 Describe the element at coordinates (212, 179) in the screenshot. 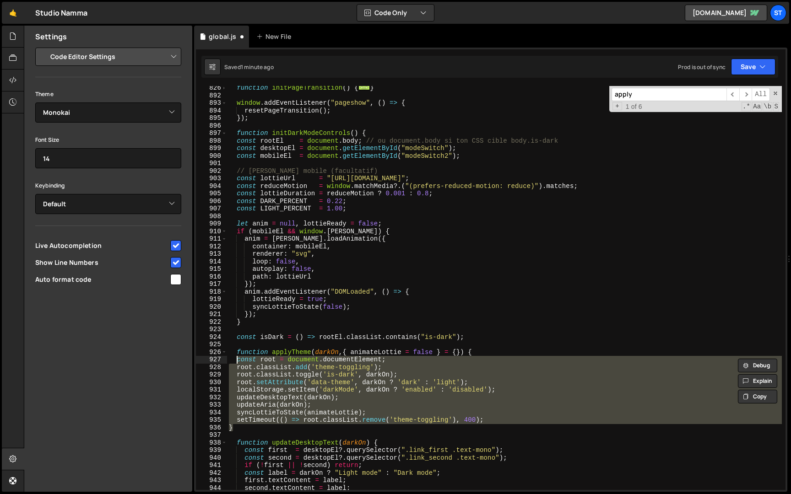

I see `div: 903` at that location.